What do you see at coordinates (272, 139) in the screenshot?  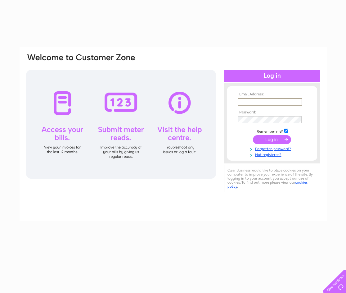 I see `input: Submit` at bounding box center [272, 139].